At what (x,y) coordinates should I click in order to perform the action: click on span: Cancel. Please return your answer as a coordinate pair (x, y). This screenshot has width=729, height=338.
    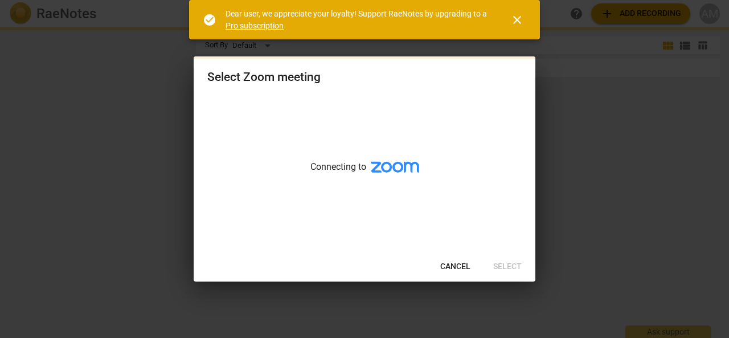
    Looking at the image, I should click on (455, 267).